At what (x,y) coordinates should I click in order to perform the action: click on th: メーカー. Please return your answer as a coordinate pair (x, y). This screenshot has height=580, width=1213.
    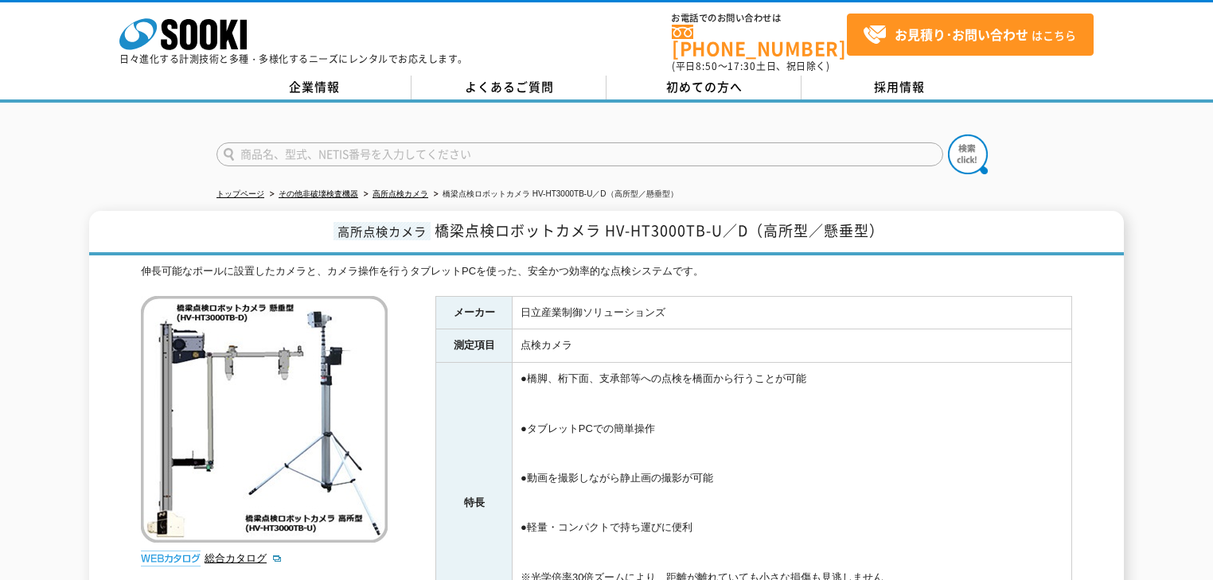
    Looking at the image, I should click on (474, 313).